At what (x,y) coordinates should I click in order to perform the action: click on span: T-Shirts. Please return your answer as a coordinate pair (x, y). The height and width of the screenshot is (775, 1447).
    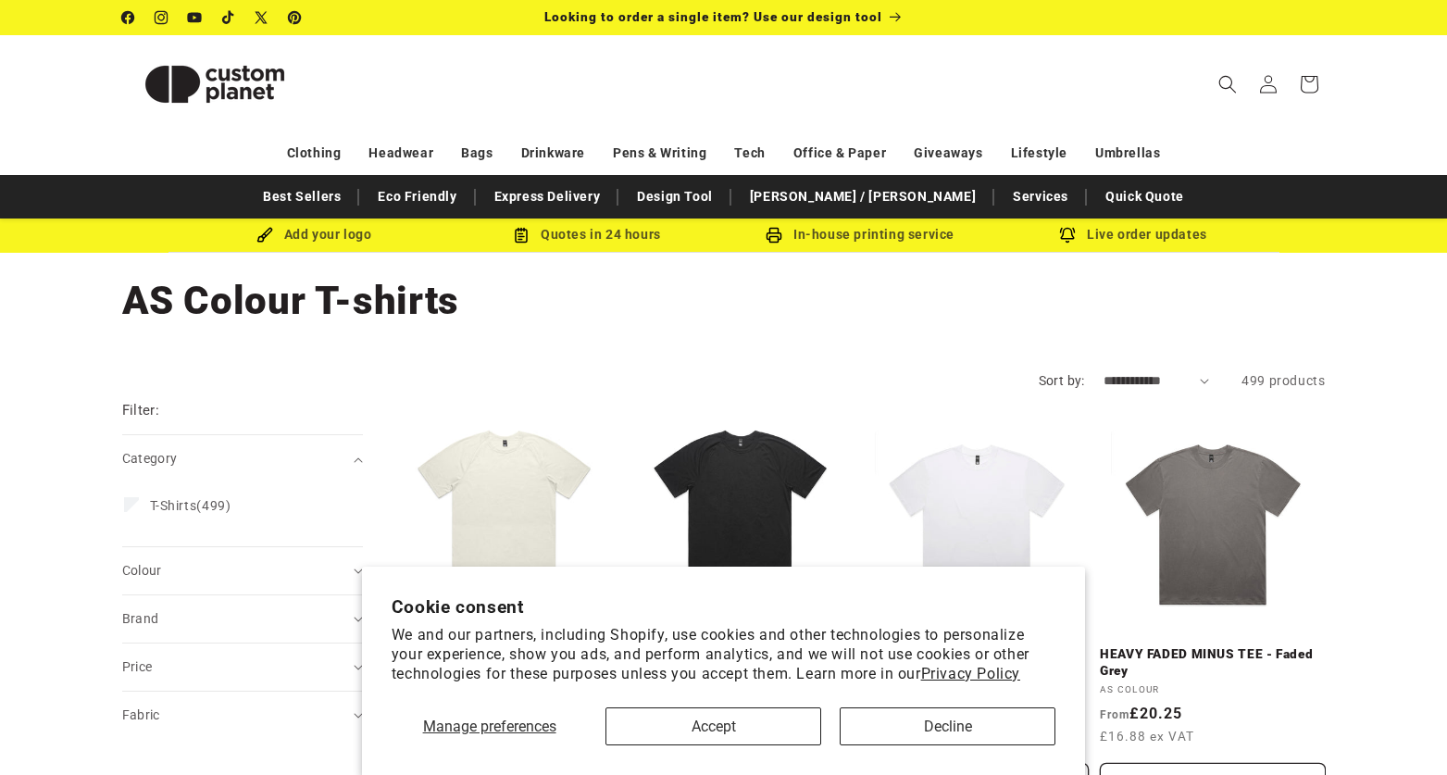
    Looking at the image, I should click on (173, 506).